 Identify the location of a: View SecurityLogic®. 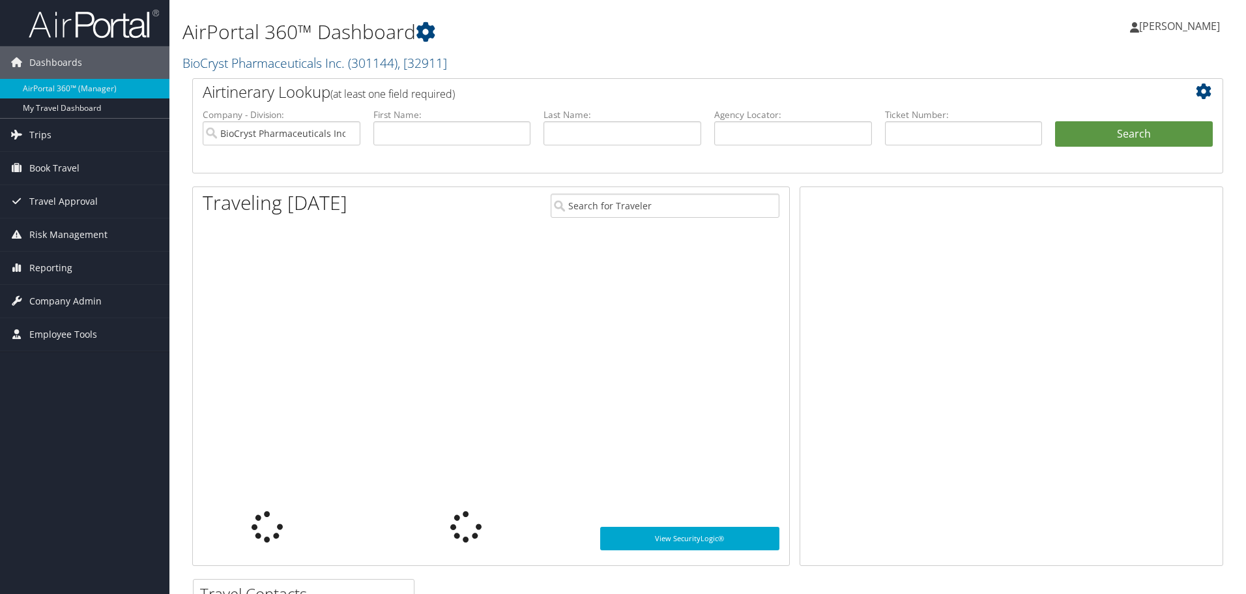
(690, 538).